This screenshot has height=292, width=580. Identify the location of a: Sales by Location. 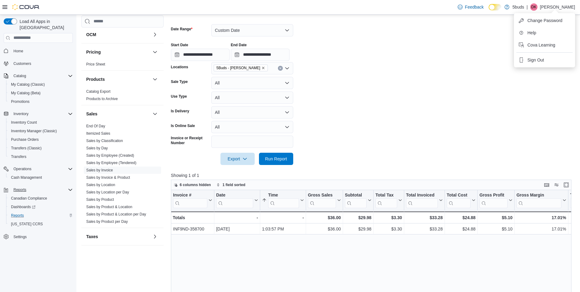
(101, 185).